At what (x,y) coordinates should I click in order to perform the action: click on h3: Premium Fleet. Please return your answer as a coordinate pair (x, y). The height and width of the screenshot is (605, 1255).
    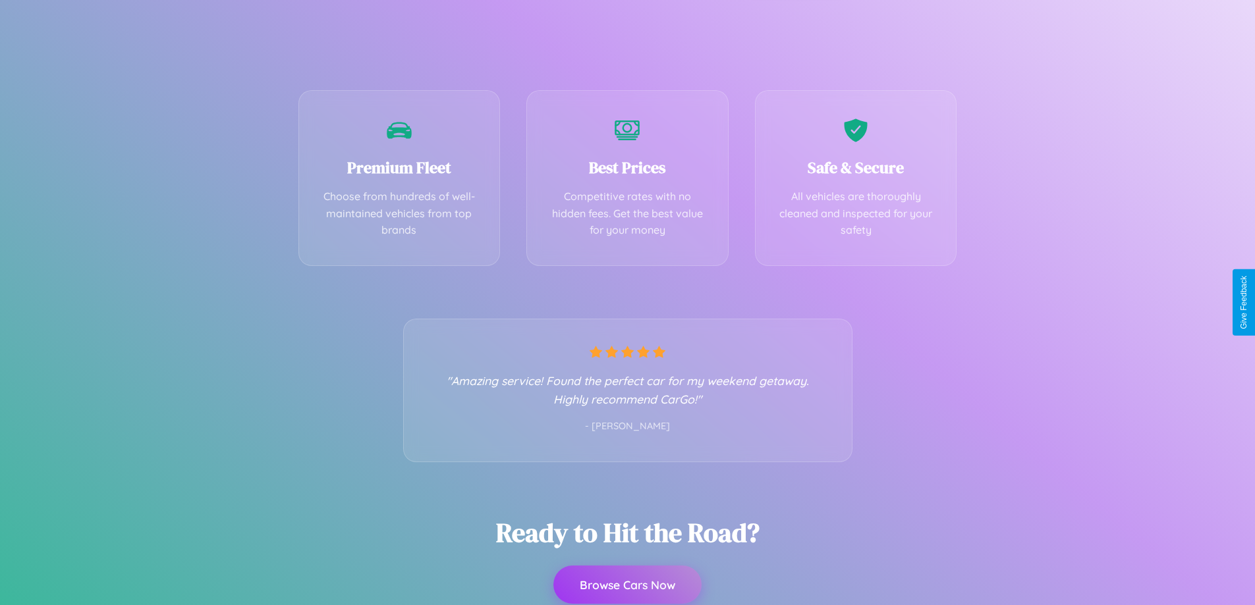
    Looking at the image, I should click on (399, 167).